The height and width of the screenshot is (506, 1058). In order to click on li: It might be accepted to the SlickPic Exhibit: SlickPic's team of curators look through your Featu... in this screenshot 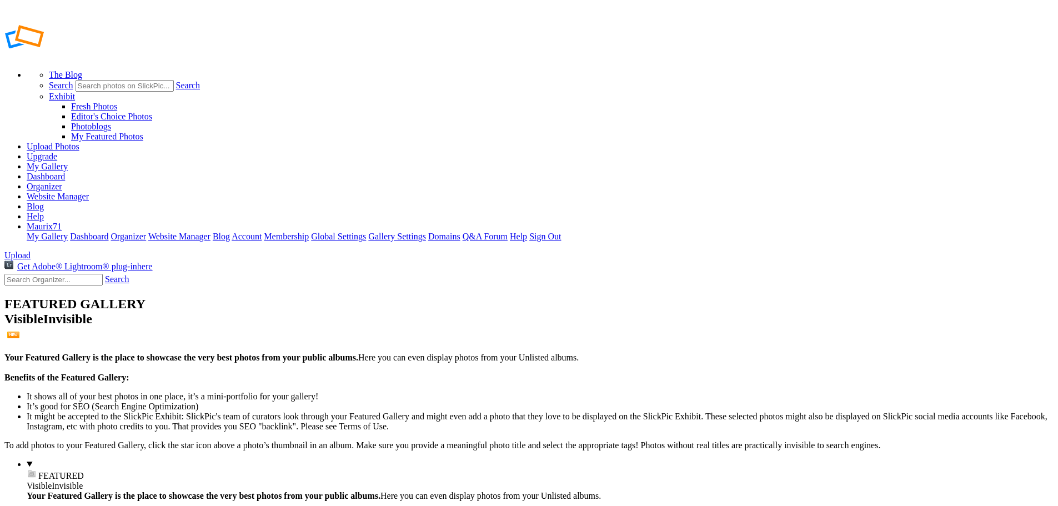, I will do `click(540, 421)`.